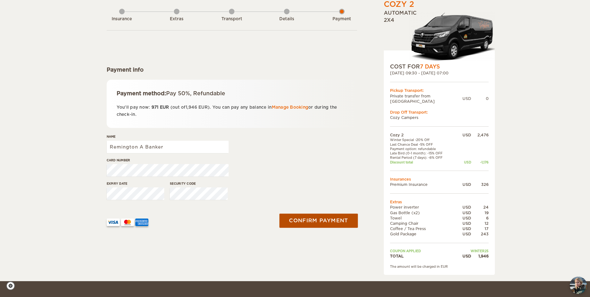 The width and height of the screenshot is (590, 297). What do you see at coordinates (480, 228) in the screenshot?
I see `div: 17` at bounding box center [480, 228].